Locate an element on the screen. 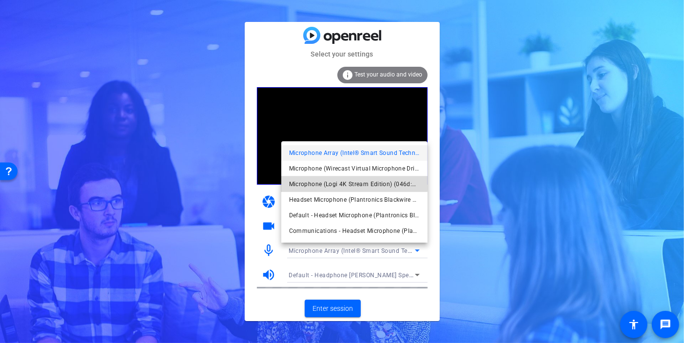 Image resolution: width=684 pixels, height=343 pixels. span: Default - Headset Microphone (Plantronics Blackwire 3210 Series) (047f:c055) is located at coordinates (355, 216).